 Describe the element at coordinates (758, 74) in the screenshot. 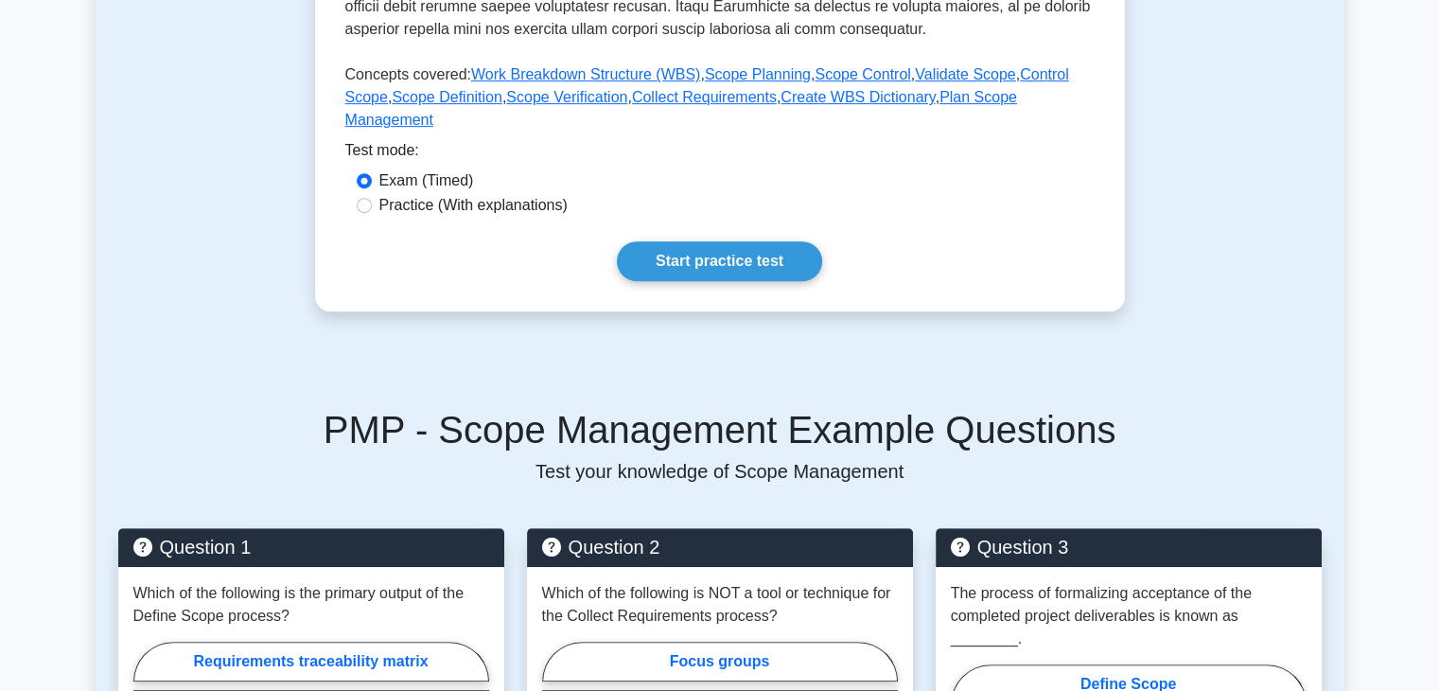

I see `a: Scope Planning` at that location.